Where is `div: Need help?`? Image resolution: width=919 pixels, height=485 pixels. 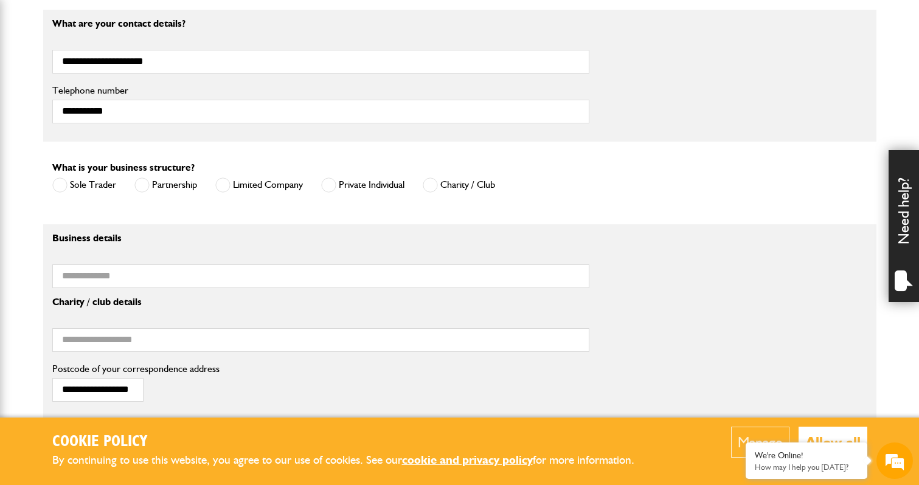
div: Need help? is located at coordinates (903, 226).